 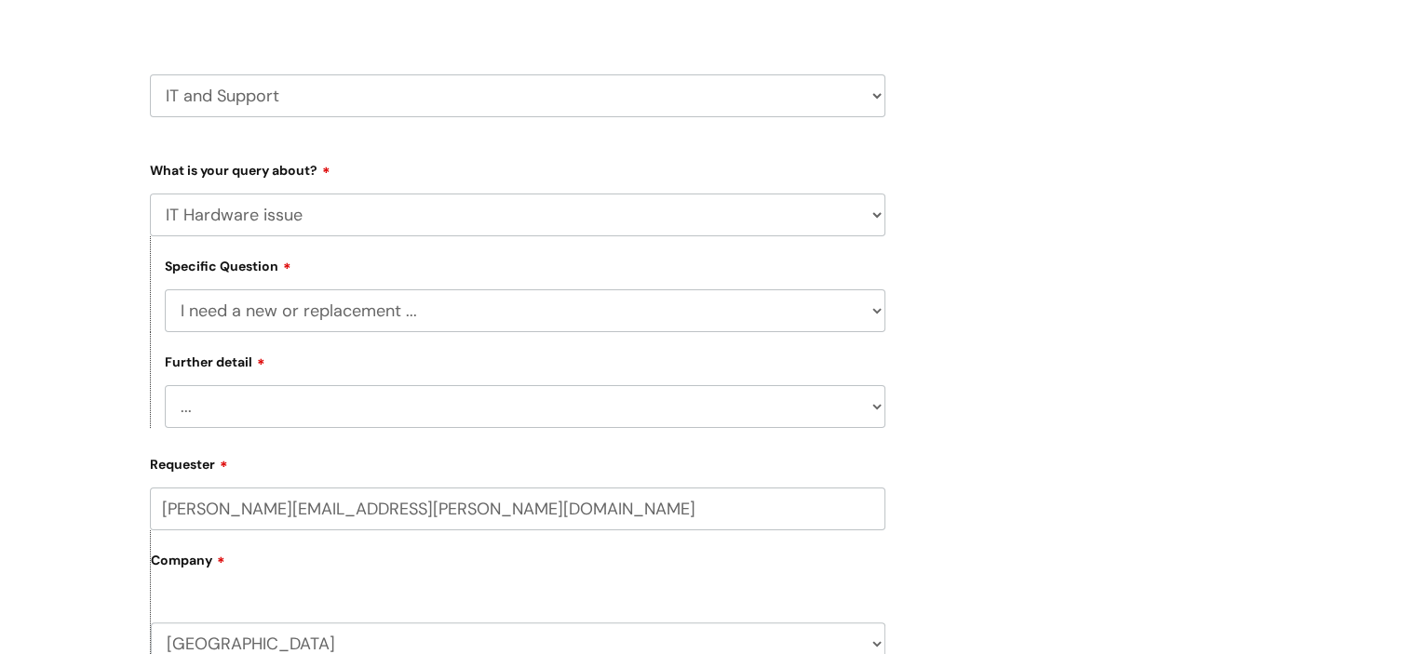 What do you see at coordinates (215, 361) in the screenshot?
I see `label: Further detail` at bounding box center [215, 361].